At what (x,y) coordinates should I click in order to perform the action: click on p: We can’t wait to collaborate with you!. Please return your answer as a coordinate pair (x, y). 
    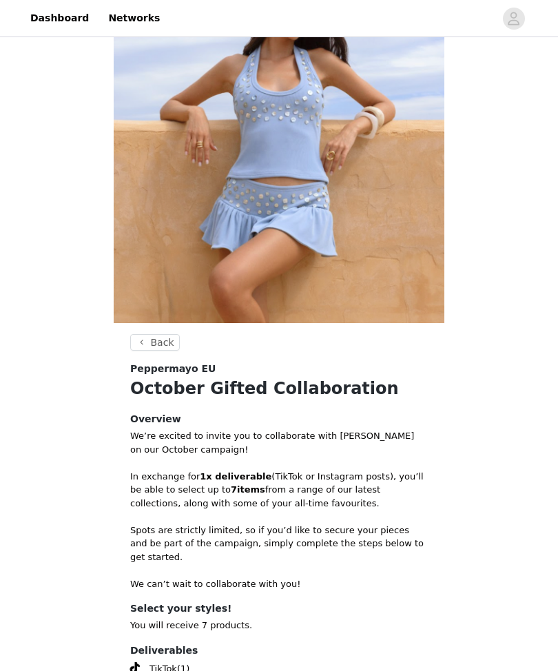
    Looking at the image, I should click on (279, 584).